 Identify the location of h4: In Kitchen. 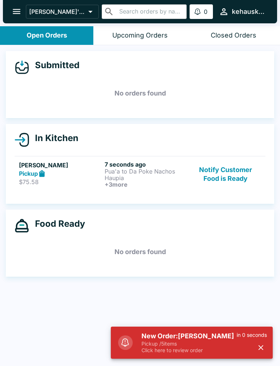
(54, 138).